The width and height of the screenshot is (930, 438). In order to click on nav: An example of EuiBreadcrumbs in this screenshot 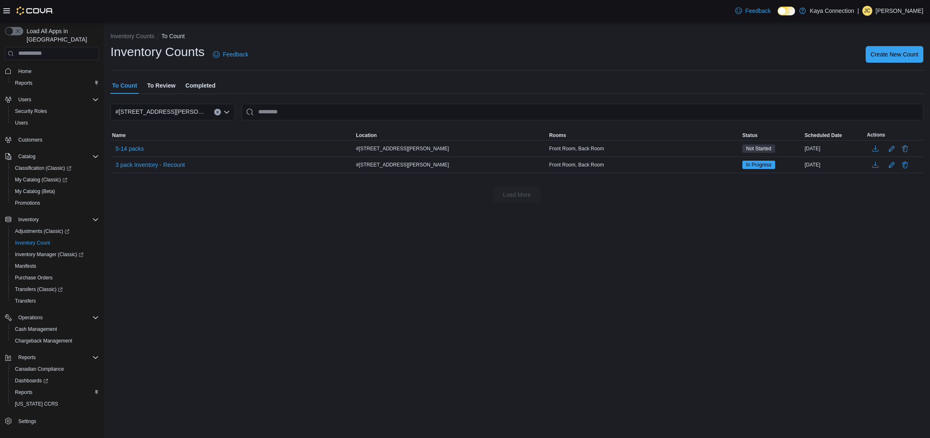, I will do `click(517, 37)`.